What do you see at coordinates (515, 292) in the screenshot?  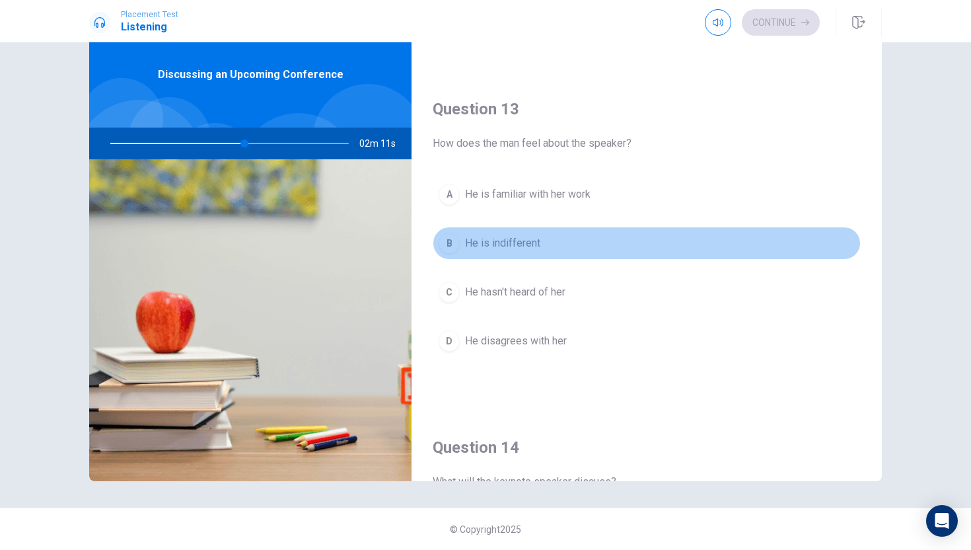 I see `span: He hasn't heard of her` at bounding box center [515, 292].